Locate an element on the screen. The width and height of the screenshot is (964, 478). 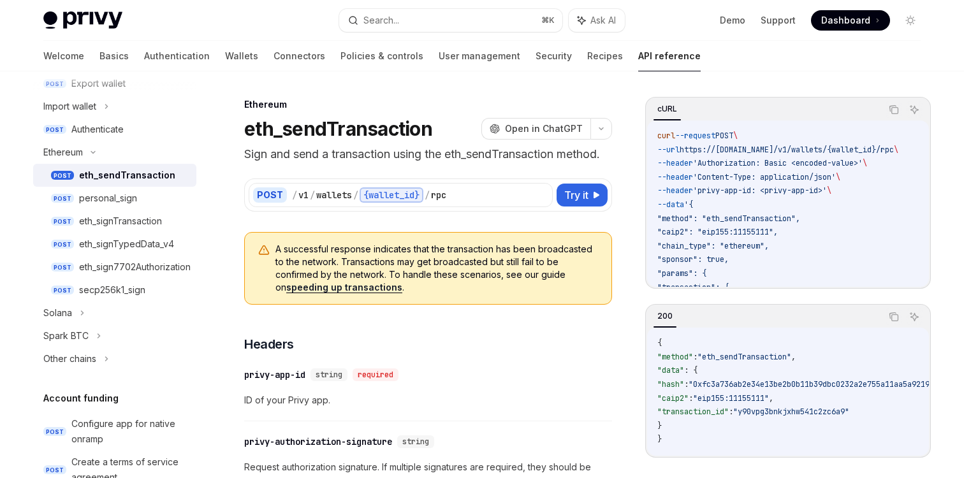
p: Sign and send a transaction using the eth_sendTransaction method. is located at coordinates (428, 154).